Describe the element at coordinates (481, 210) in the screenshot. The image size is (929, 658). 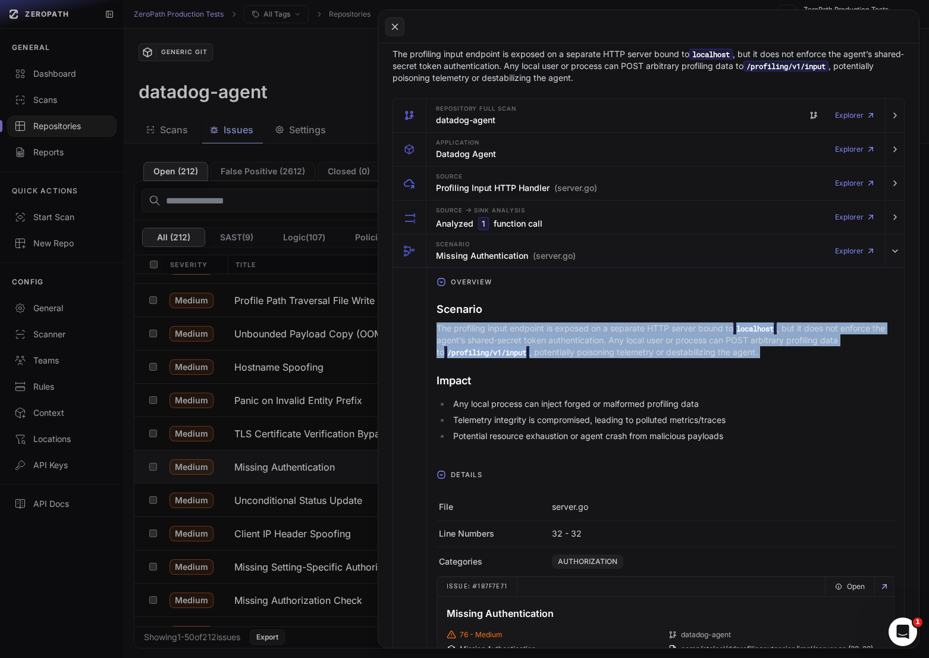
I see `span: Source Sink Analysis` at that location.